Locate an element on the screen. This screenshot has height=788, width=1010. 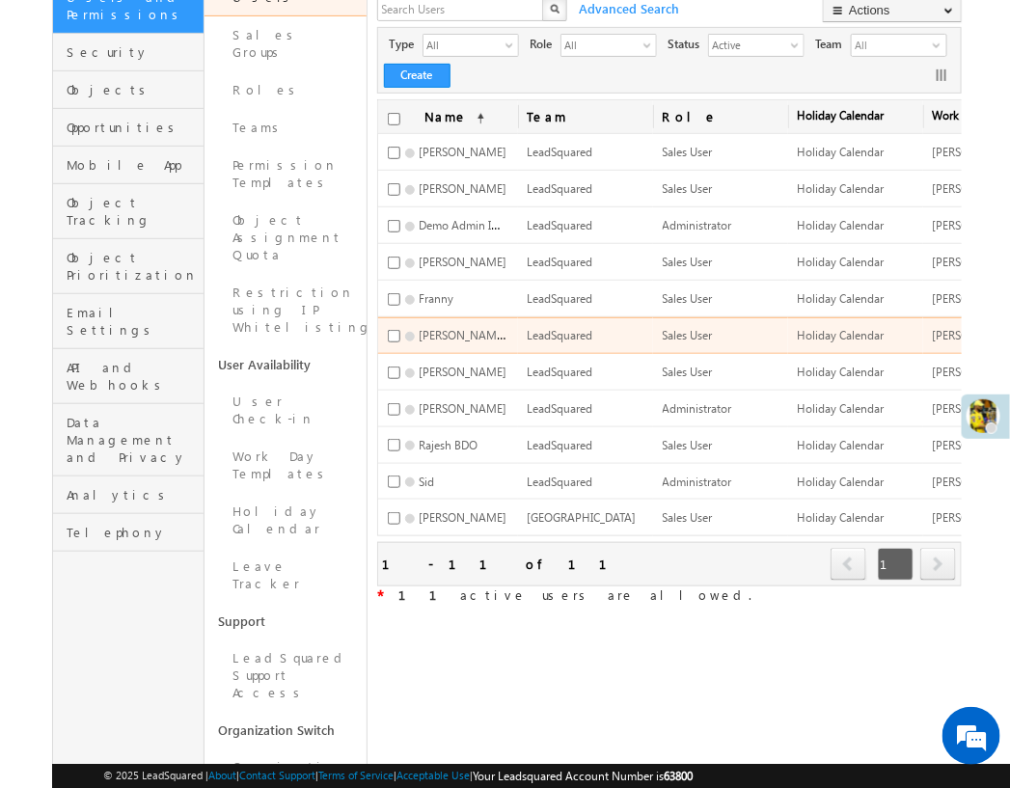
a: Role is located at coordinates (720, 117).